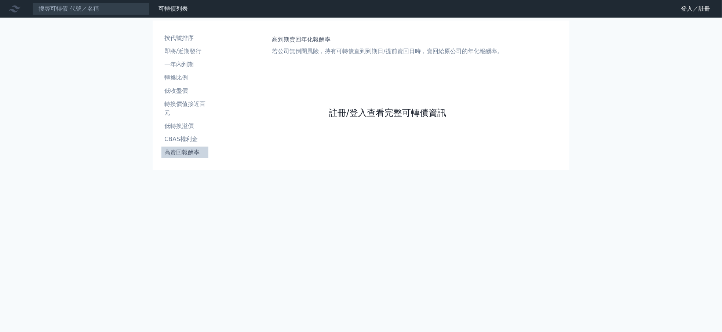 This screenshot has width=722, height=332. What do you see at coordinates (387, 40) in the screenshot?
I see `h1: 高到期賣回年化報酬率` at bounding box center [387, 40].